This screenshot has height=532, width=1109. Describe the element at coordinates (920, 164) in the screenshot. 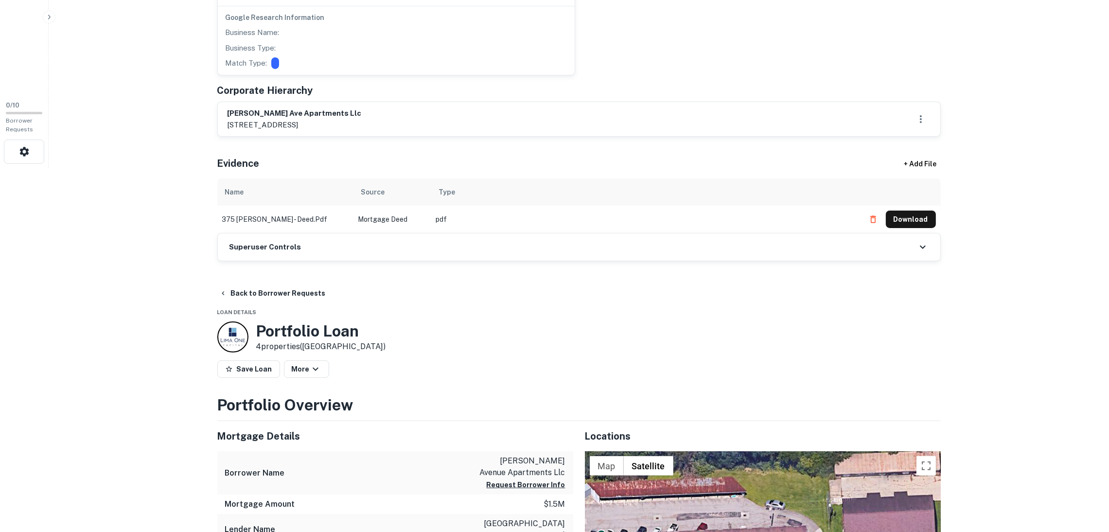

I see `div: + Add File` at that location.